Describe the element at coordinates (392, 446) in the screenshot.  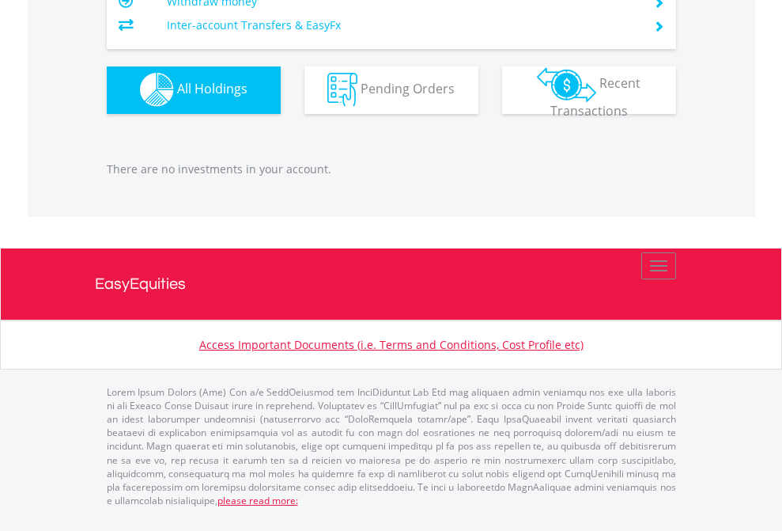
I see `p: Lorem Ipsum Dolors (Ame) Con a/e SeddOeiusmod tem InciDiduntut Lab Etd mag aliquaen admin veniamq...` at that location.